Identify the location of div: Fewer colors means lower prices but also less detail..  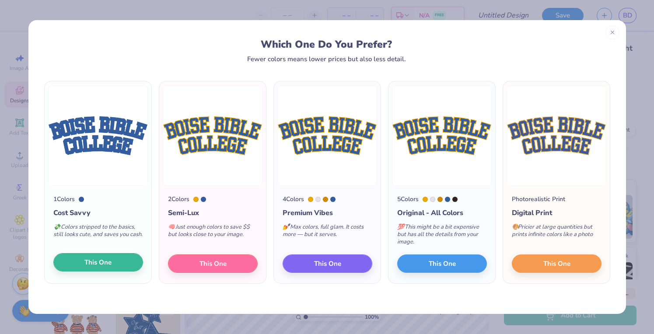
(327, 59).